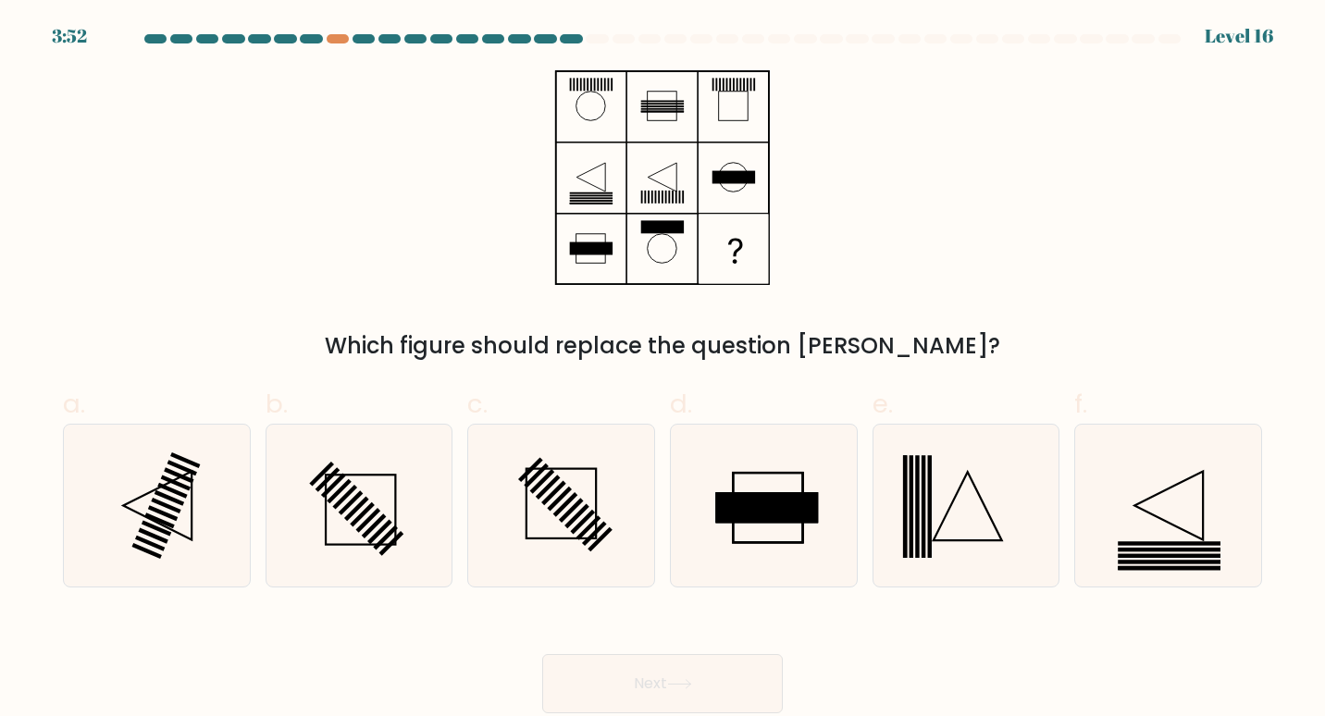  Describe the element at coordinates (1081, 403) in the screenshot. I see `span: f.` at that location.